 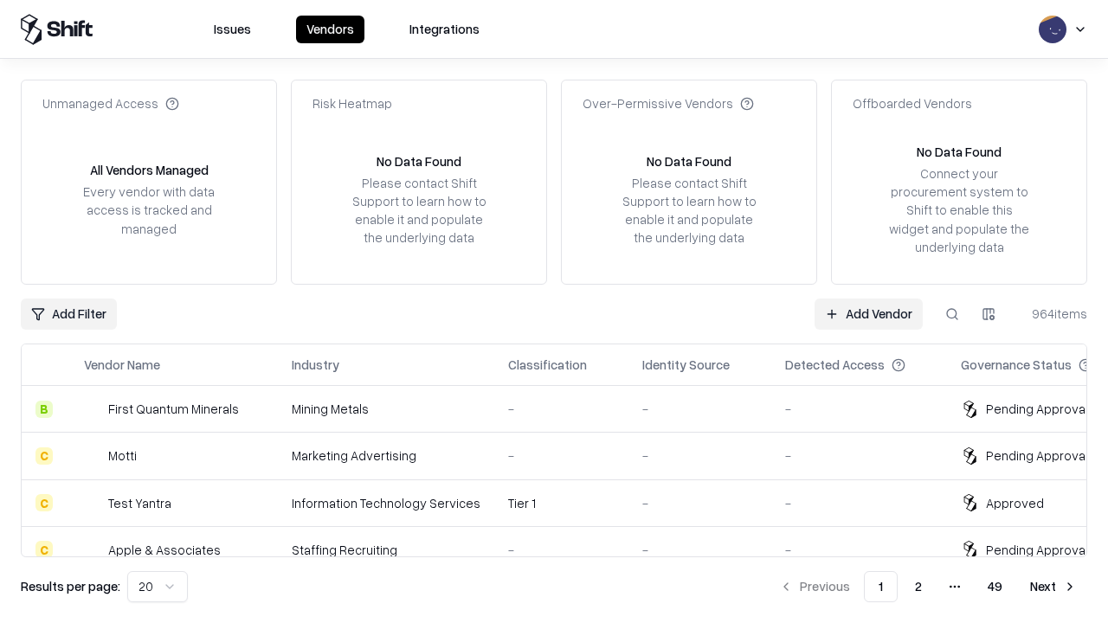 I want to click on div: Offboarded Vendors, so click(x=912, y=103).